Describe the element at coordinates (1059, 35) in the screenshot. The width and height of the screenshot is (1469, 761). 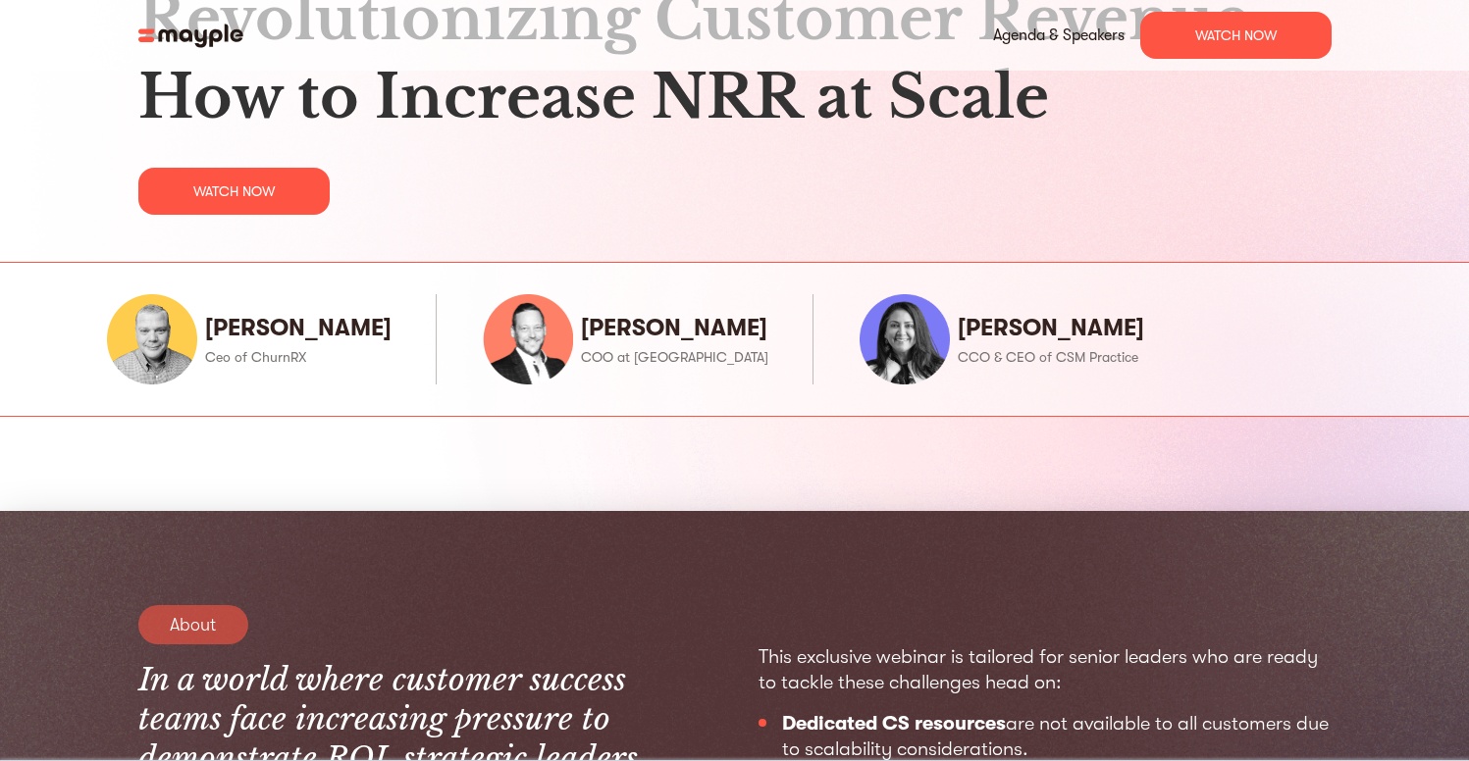
I see `p: Agenda & Speakers` at that location.